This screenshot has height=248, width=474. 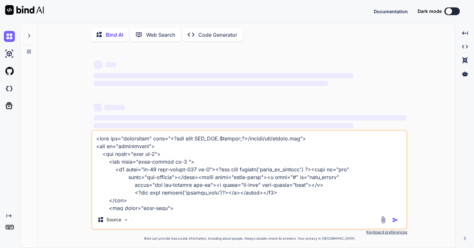 What do you see at coordinates (249, 238) in the screenshot?
I see `p: Bind can provide inaccurate information, including about people. Always double-check its answers....` at bounding box center [249, 238].